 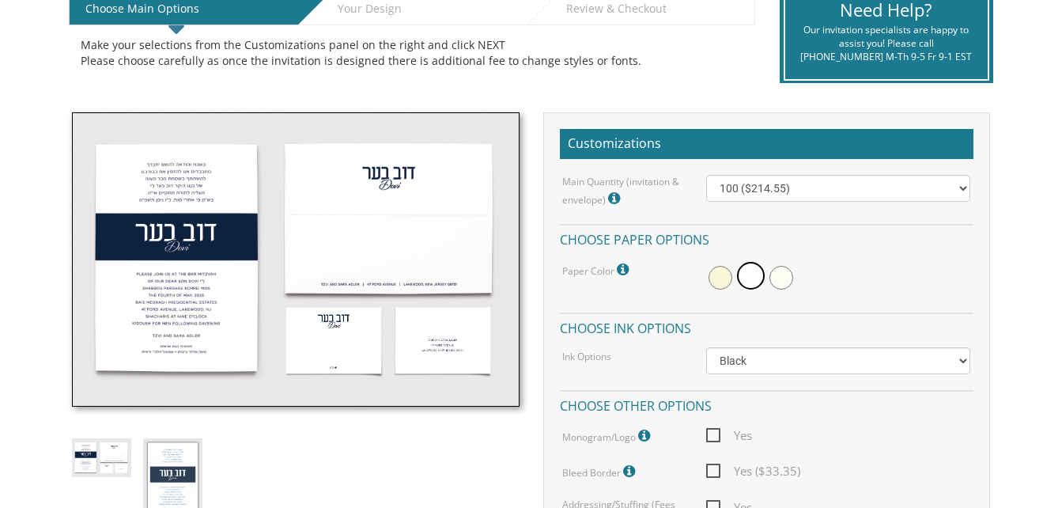 I want to click on label: Paper Color, so click(x=597, y=270).